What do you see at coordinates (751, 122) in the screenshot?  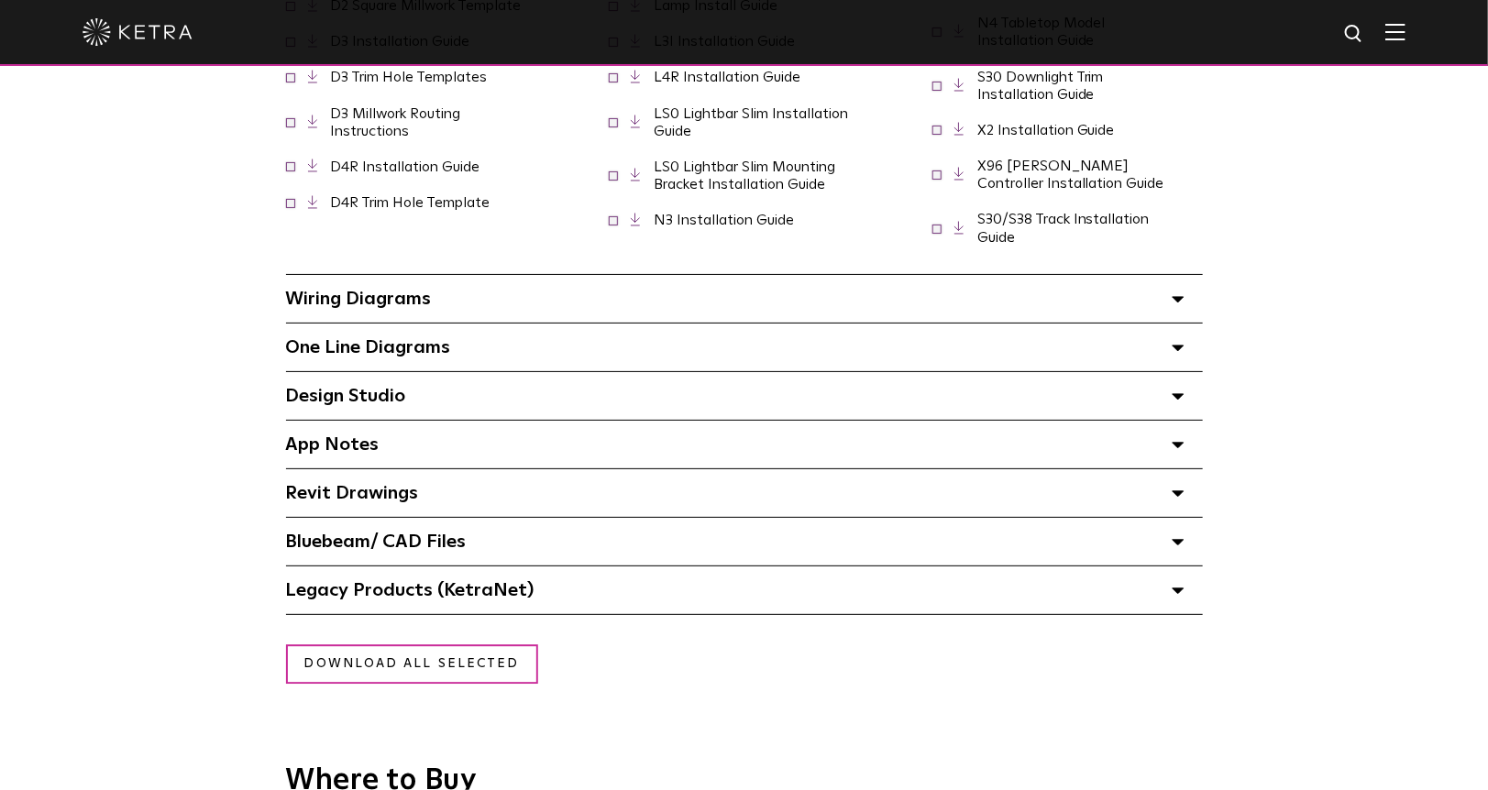 I see `a: LS0 Lightbar Slim Installation Guide` at bounding box center [751, 122].